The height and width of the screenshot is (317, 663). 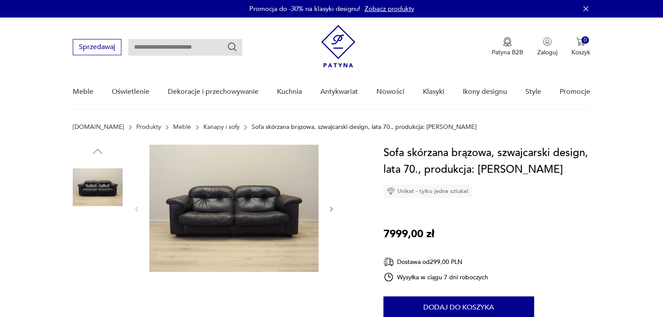 What do you see at coordinates (548, 47) in the screenshot?
I see `button: Zaloguj` at bounding box center [548, 47].